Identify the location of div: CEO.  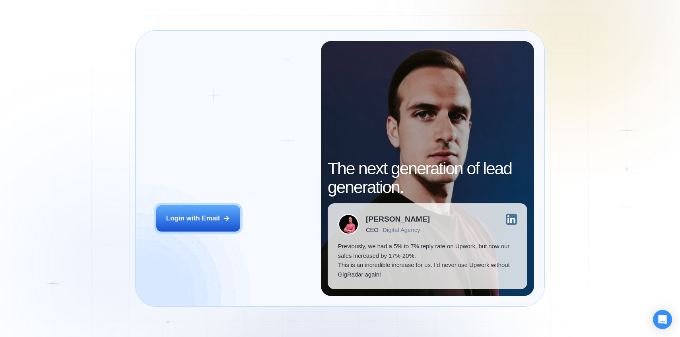
(372, 229).